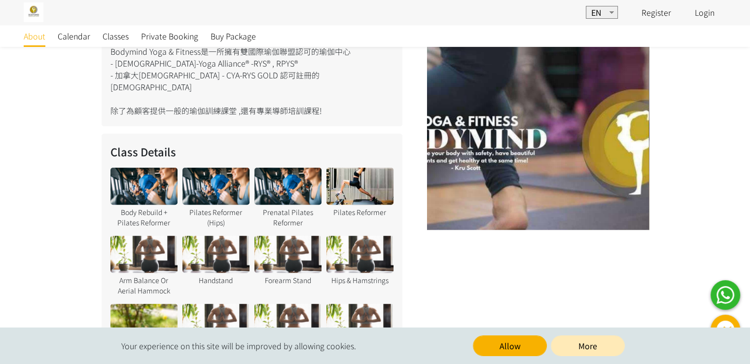 The image size is (750, 364). What do you see at coordinates (170, 36) in the screenshot?
I see `a: Private Booking` at bounding box center [170, 36].